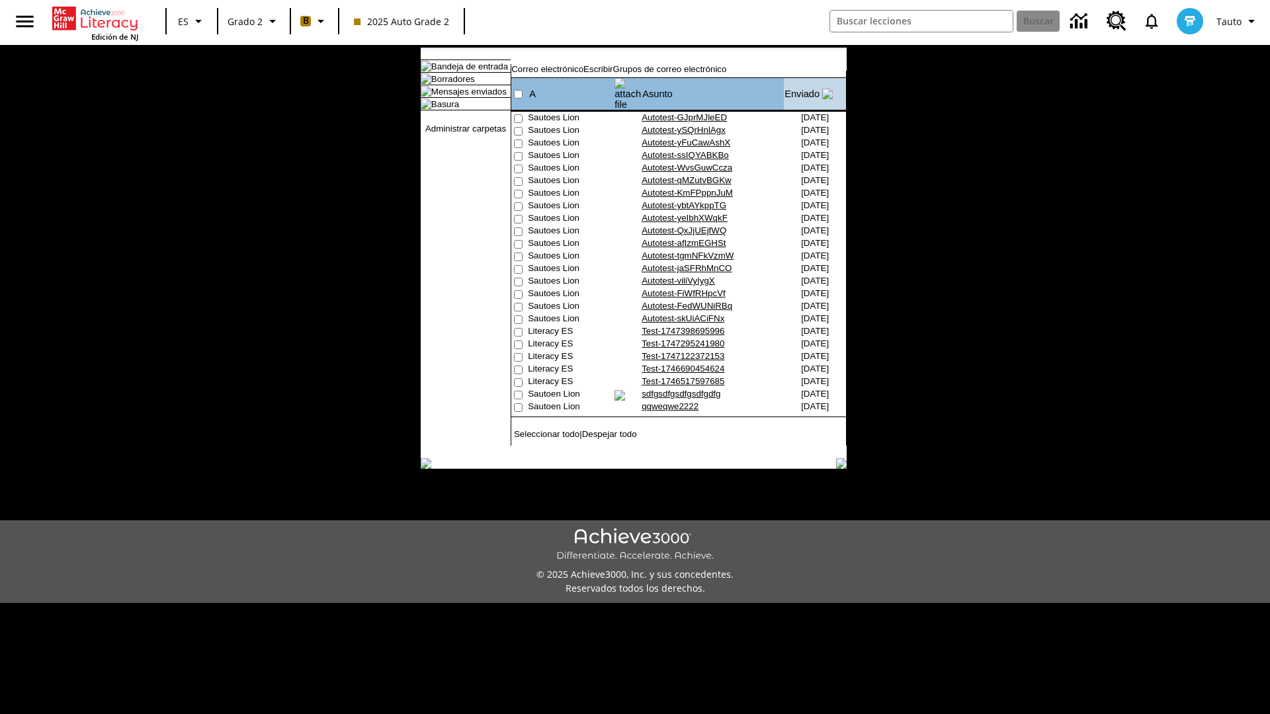 The height and width of the screenshot is (714, 1270). Describe the element at coordinates (687, 268) in the screenshot. I see `a: Autotest-jaSFRhMnCO` at that location.